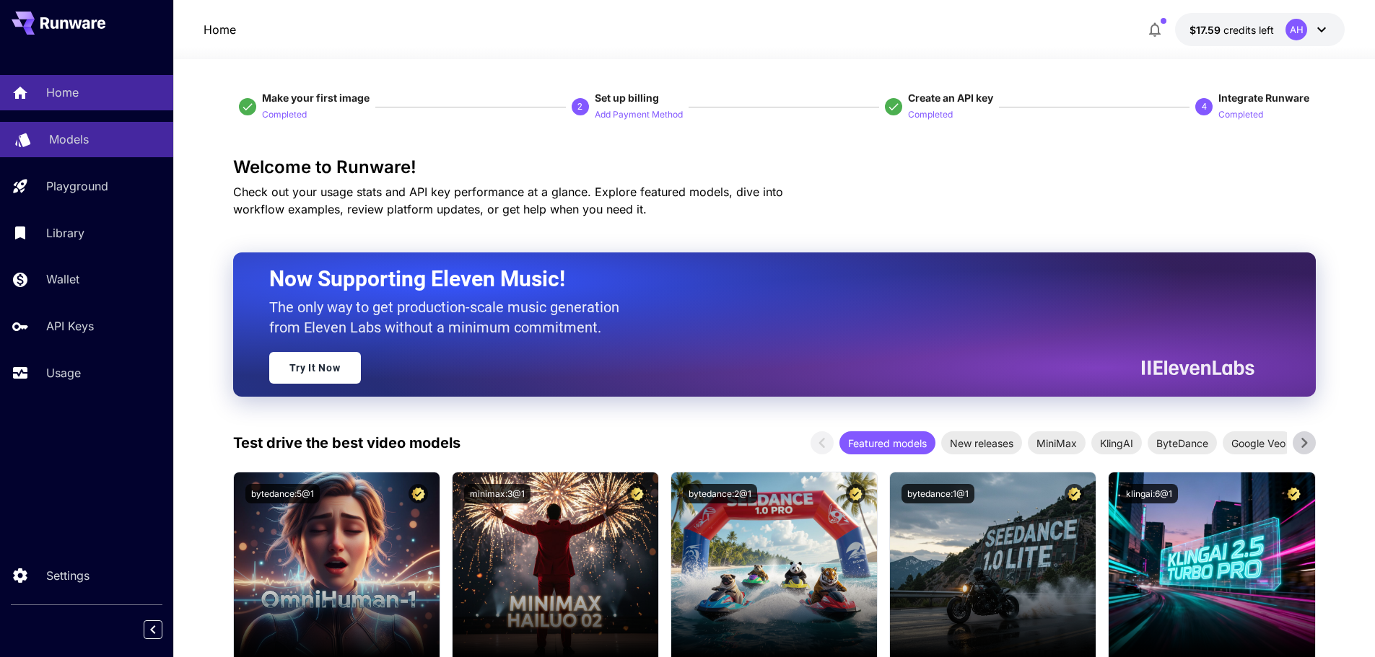 Image resolution: width=1375 pixels, height=657 pixels. What do you see at coordinates (1149, 494) in the screenshot?
I see `button: klingai:6@1` at bounding box center [1149, 494].